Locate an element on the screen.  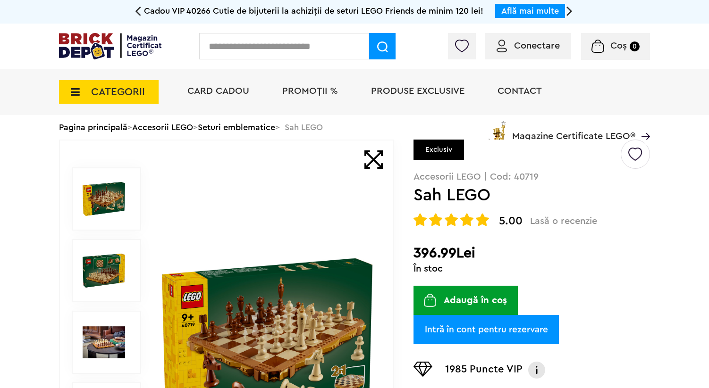
a: Produse exclusive is located at coordinates (418, 91).